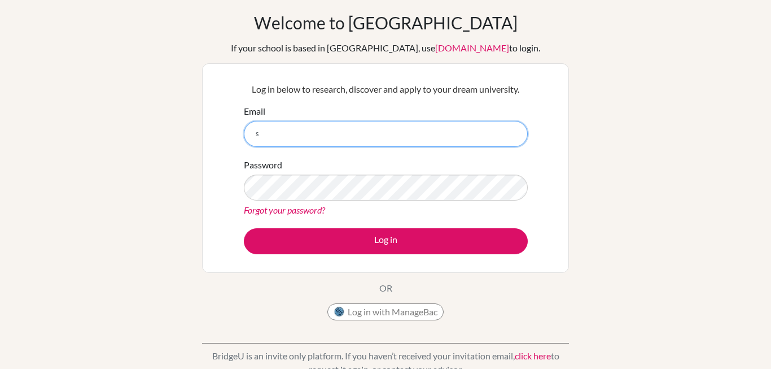 This screenshot has height=369, width=771. What do you see at coordinates (255, 111) in the screenshot?
I see `label: Email` at bounding box center [255, 111].